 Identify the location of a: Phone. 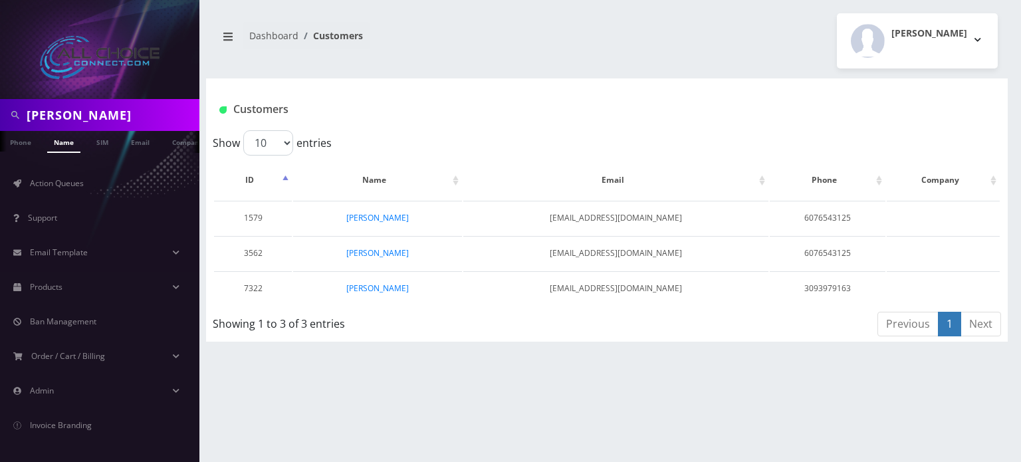
(21, 141).